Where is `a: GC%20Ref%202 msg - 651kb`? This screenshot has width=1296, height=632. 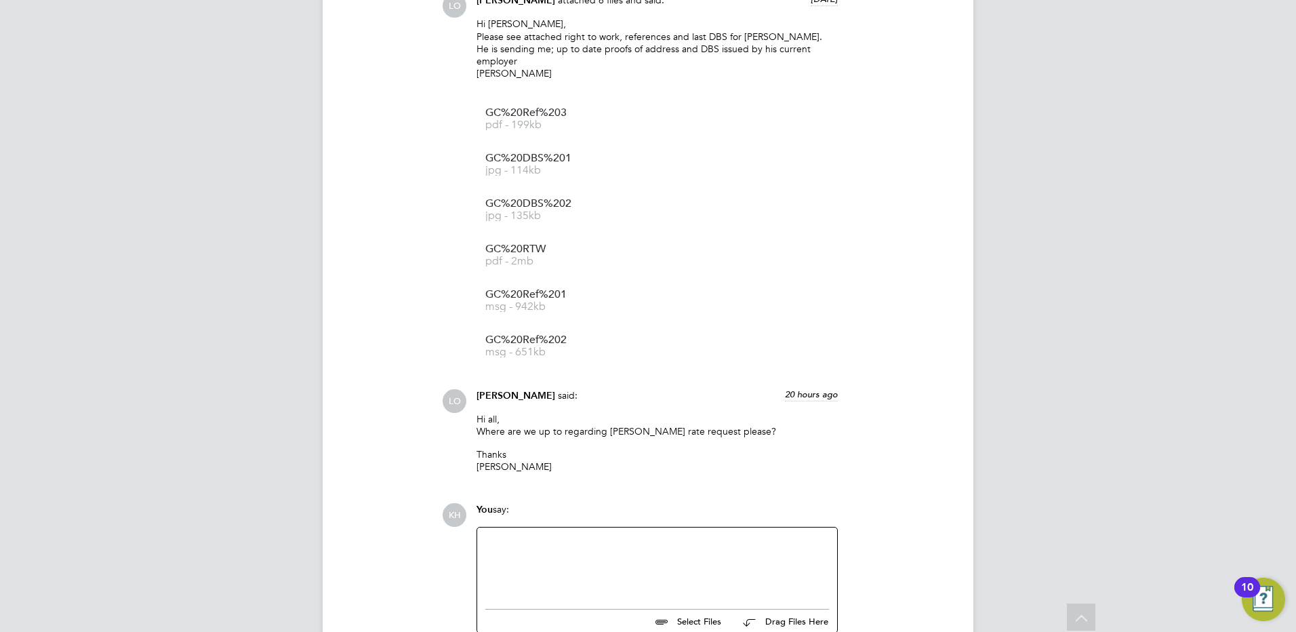
a: GC%20Ref%202 msg - 651kb is located at coordinates (540, 346).